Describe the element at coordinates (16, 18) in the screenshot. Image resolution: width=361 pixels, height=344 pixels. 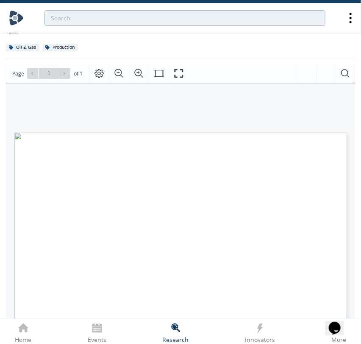
I see `a: Home` at that location.